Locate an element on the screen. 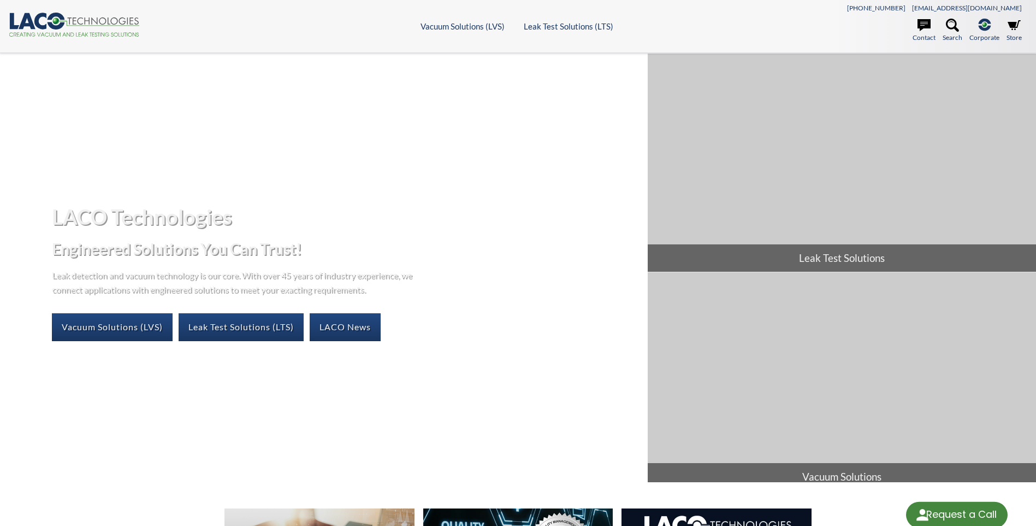 The image size is (1036, 526). span: Corporate is located at coordinates (984, 37).